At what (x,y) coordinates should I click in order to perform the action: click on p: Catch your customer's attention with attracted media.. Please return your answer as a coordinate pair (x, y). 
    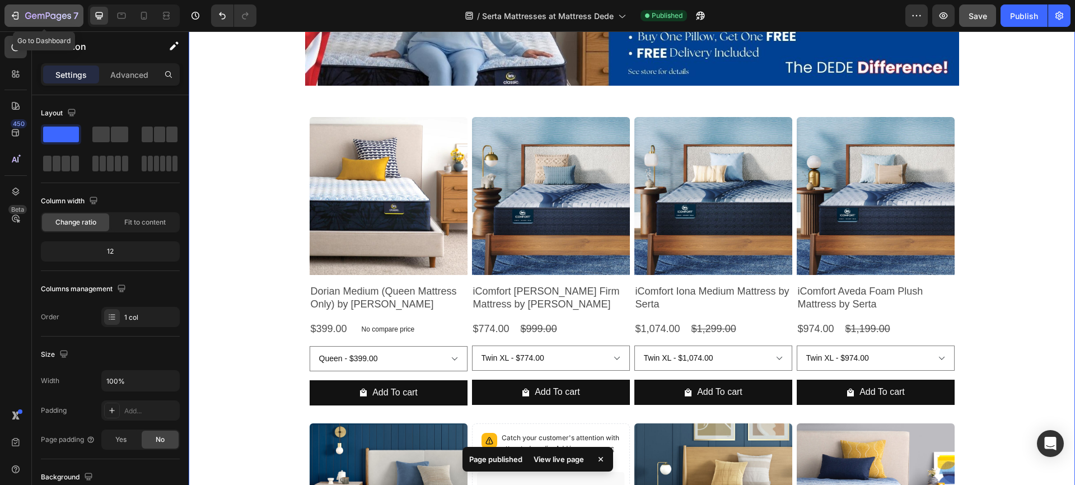
    Looking at the image, I should click on (372, 418).